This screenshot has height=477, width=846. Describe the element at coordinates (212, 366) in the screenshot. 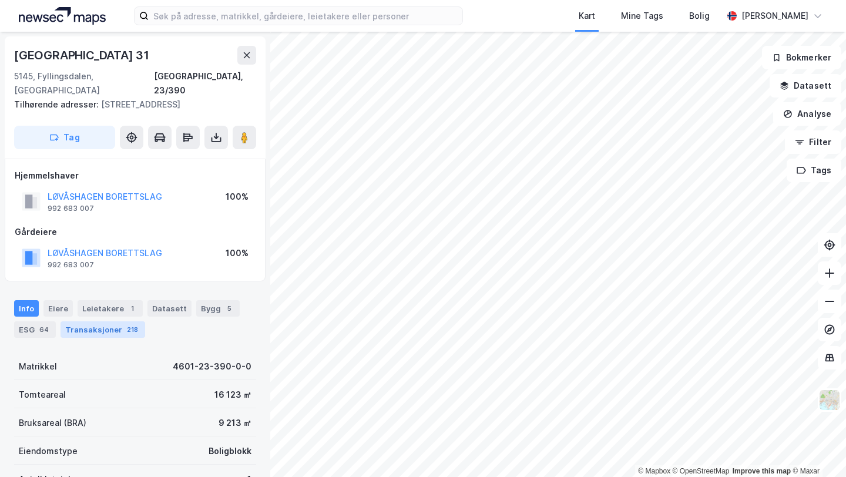

I see `div: 4601-23-390-0-0` at that location.